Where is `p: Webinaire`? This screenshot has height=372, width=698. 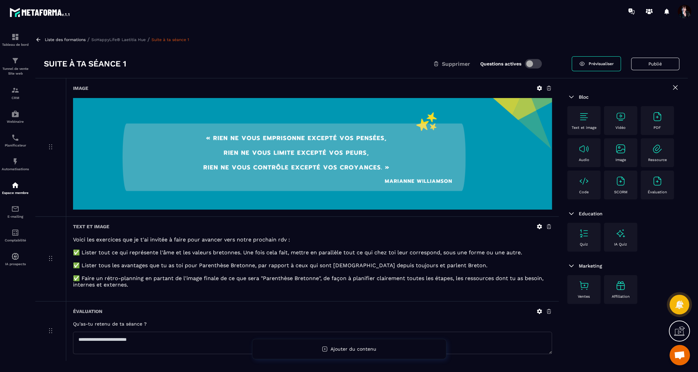
p: Webinaire is located at coordinates (15, 122).